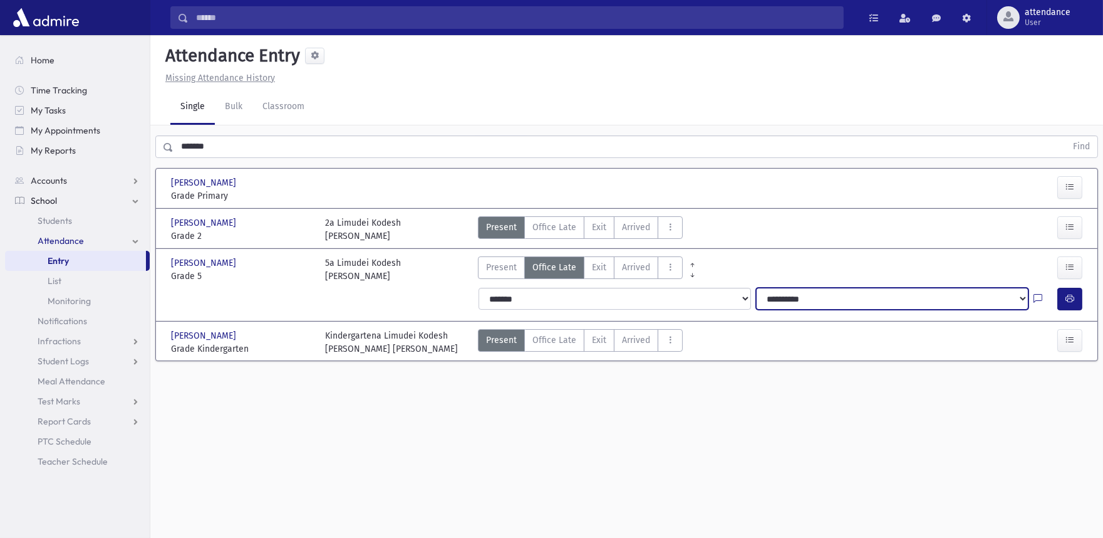 The width and height of the screenshot is (1103, 538). I want to click on span: Attendance, so click(61, 241).